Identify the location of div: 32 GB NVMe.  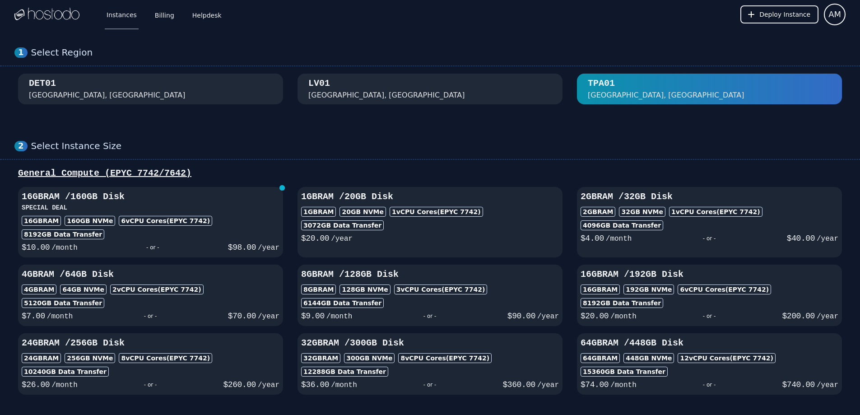
(642, 212).